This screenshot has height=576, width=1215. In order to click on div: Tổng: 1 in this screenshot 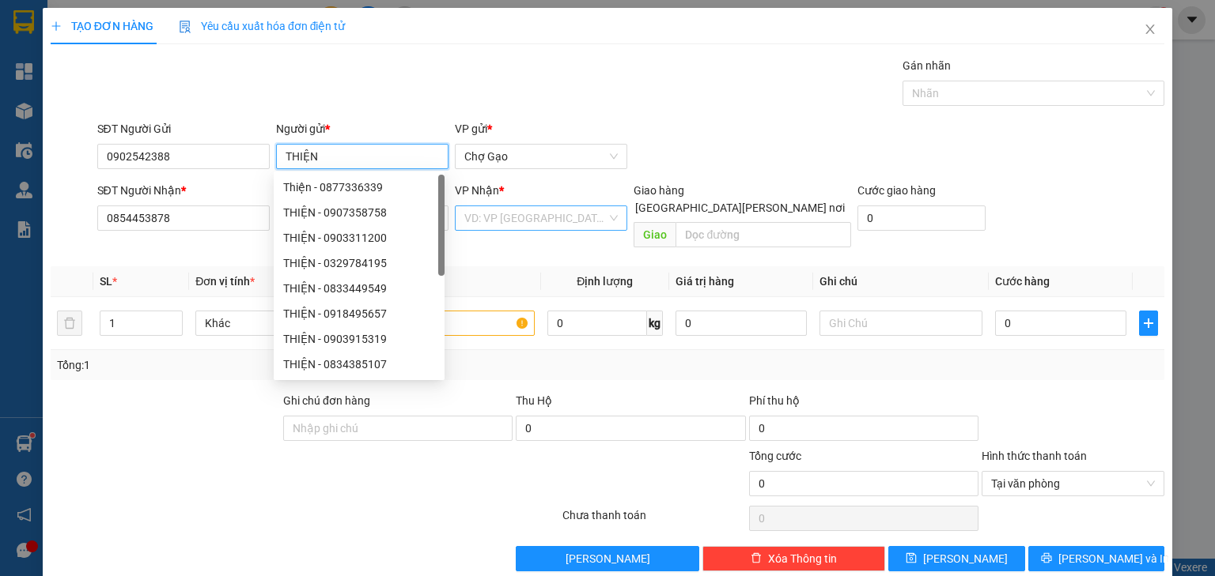, I will do `click(263, 365)`.